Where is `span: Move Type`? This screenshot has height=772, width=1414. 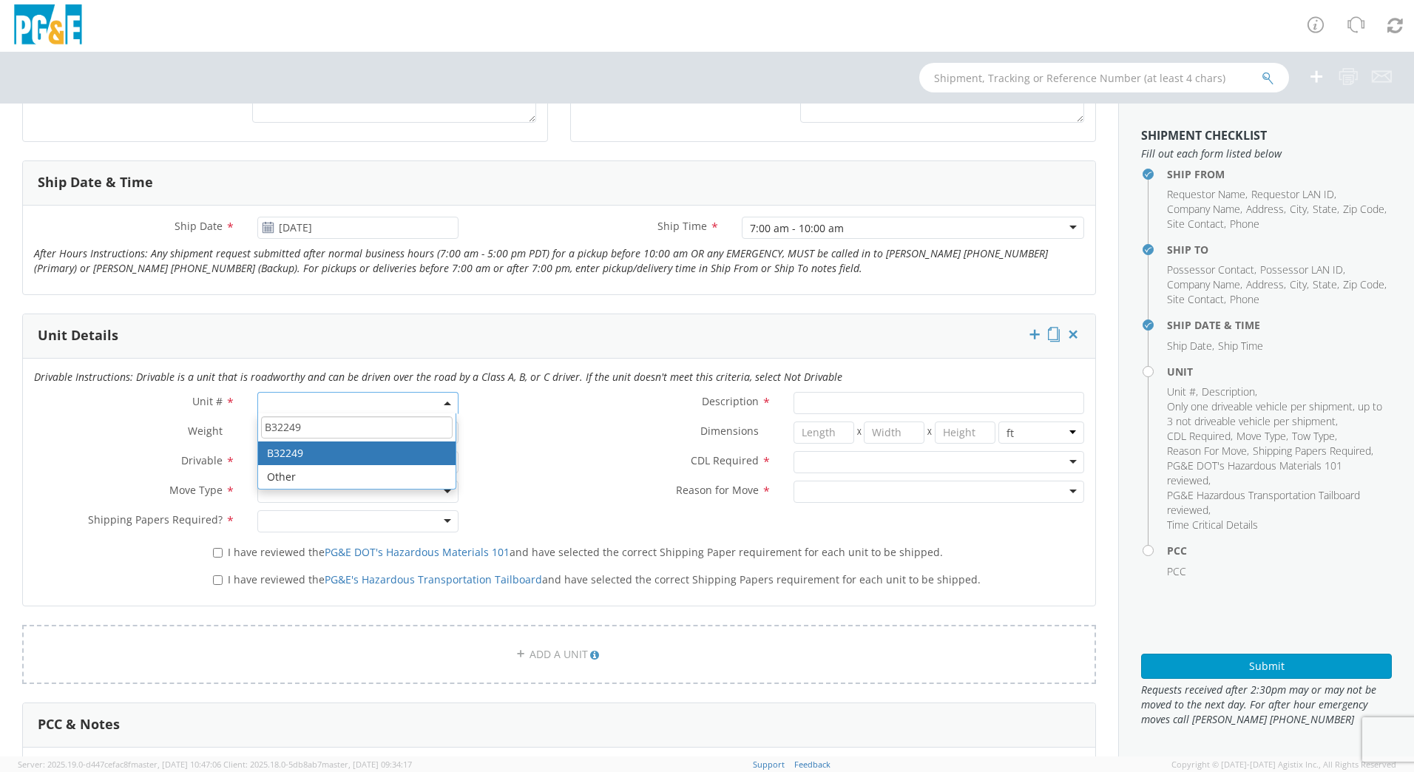 span: Move Type is located at coordinates (1261, 436).